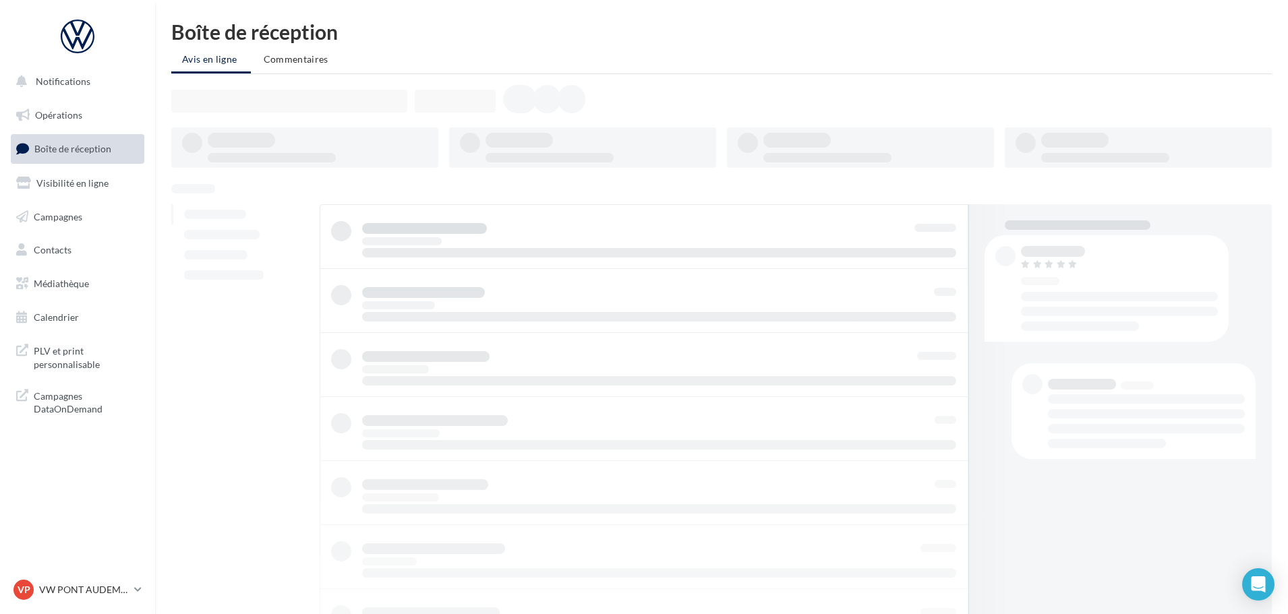 Image resolution: width=1288 pixels, height=614 pixels. I want to click on span: Visibilité en ligne, so click(72, 183).